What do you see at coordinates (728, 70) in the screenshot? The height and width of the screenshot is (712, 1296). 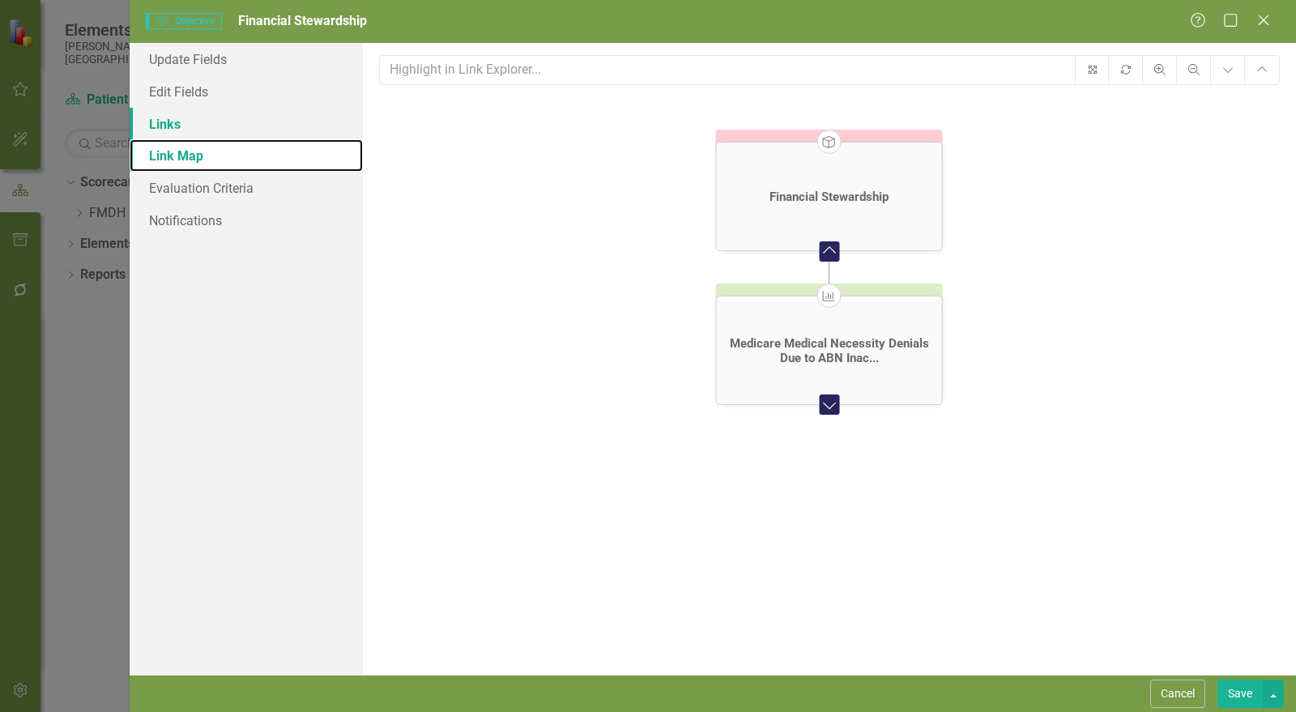 I see `input: Highlight in Link Explorer...` at bounding box center [728, 70].